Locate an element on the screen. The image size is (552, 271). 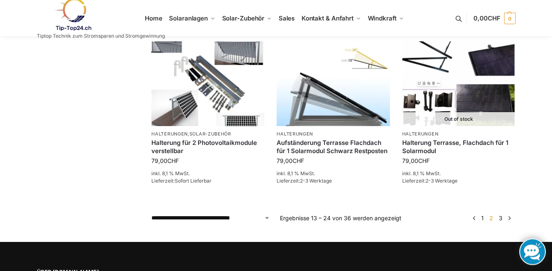
span: 0,00 is located at coordinates (486, 18).